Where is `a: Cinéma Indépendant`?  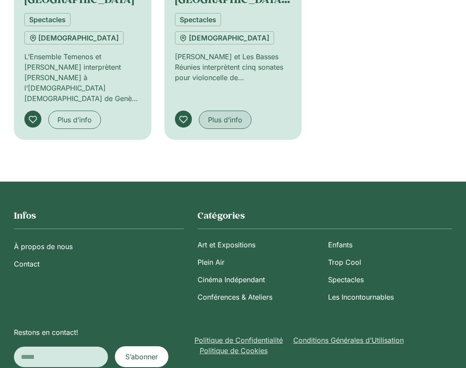
a: Cinéma Indépendant is located at coordinates (259, 279).